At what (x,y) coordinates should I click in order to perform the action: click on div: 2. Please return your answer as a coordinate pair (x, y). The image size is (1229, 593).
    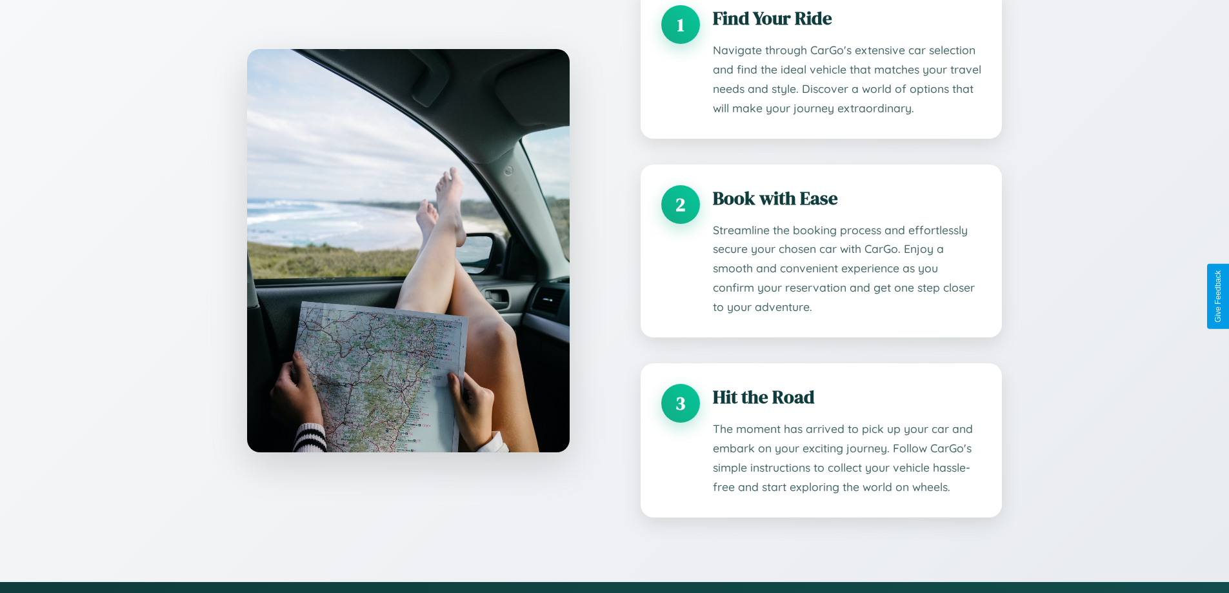
    Looking at the image, I should click on (681, 204).